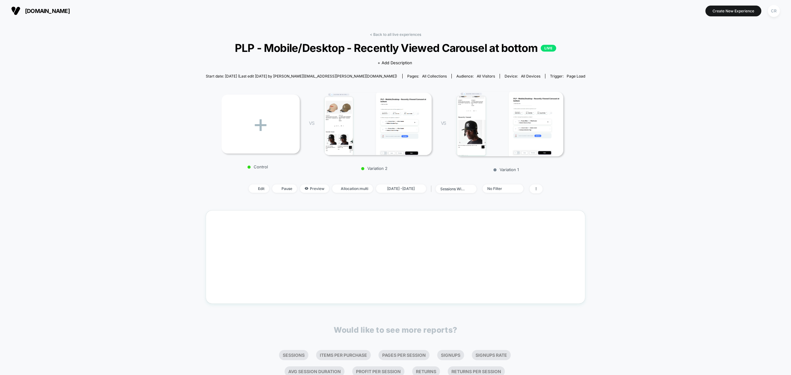 This screenshot has height=375, width=791. Describe the element at coordinates (404, 355) in the screenshot. I see `li: Pages Per Session` at that location.